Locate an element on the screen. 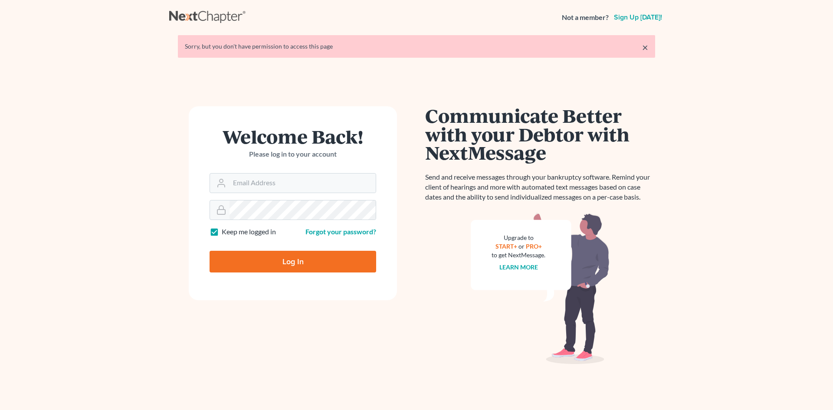 The width and height of the screenshot is (833, 410). h1: Welcome Back! is located at coordinates (293, 136).